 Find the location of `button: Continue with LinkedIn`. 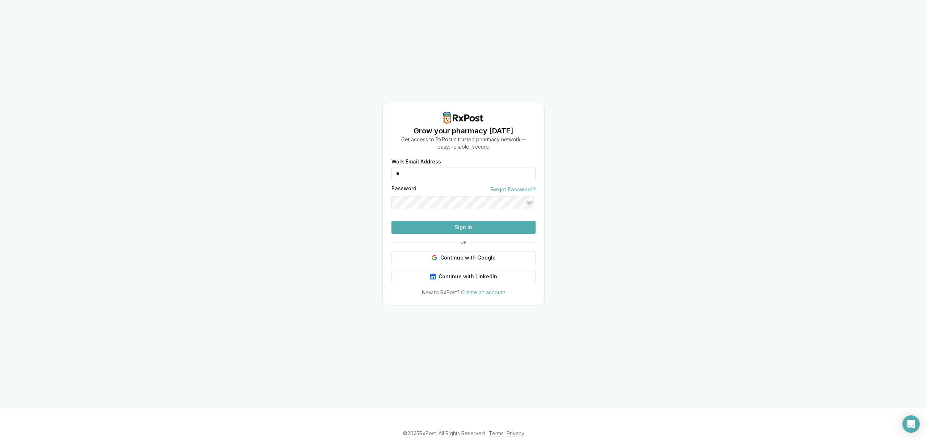

button: Continue with LinkedIn is located at coordinates (463, 276).